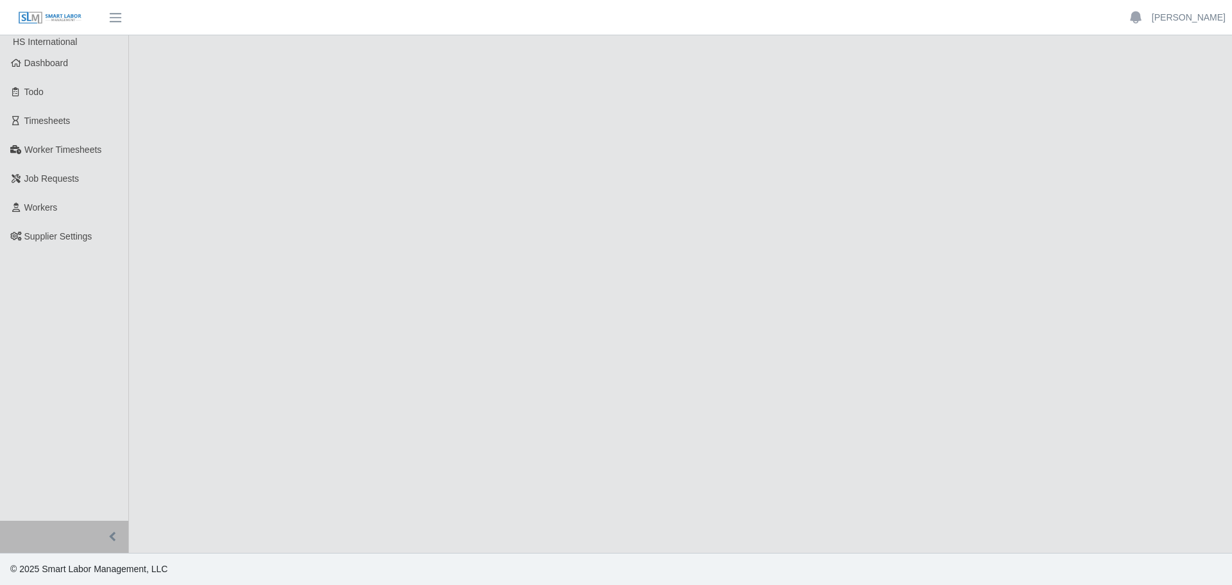  I want to click on span: HS International, so click(45, 42).